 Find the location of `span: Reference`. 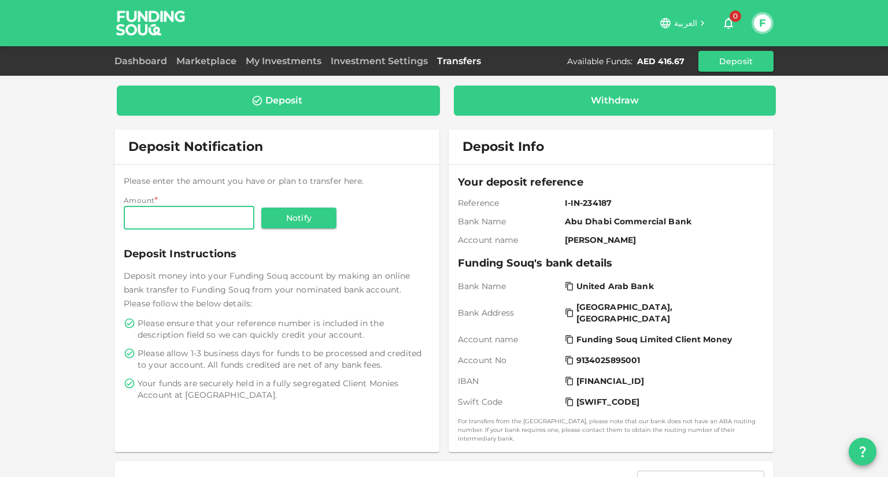

span: Reference is located at coordinates (509, 203).